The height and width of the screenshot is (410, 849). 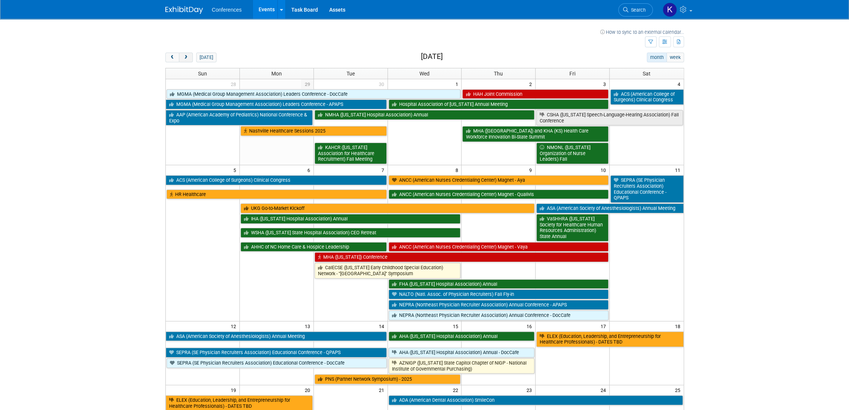 I want to click on span: Conferences, so click(x=227, y=10).